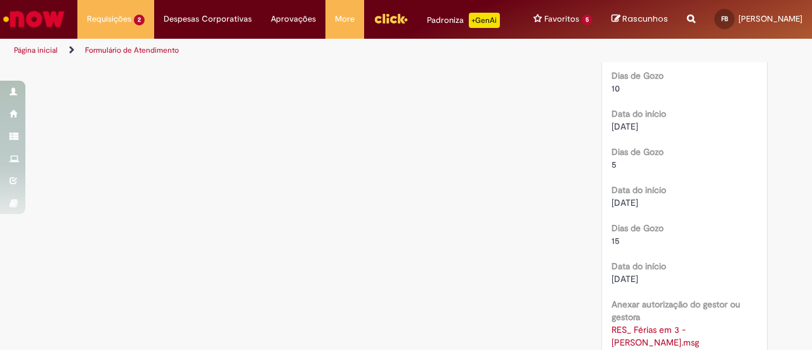 This screenshot has height=350, width=812. I want to click on span: Requisições, so click(109, 19).